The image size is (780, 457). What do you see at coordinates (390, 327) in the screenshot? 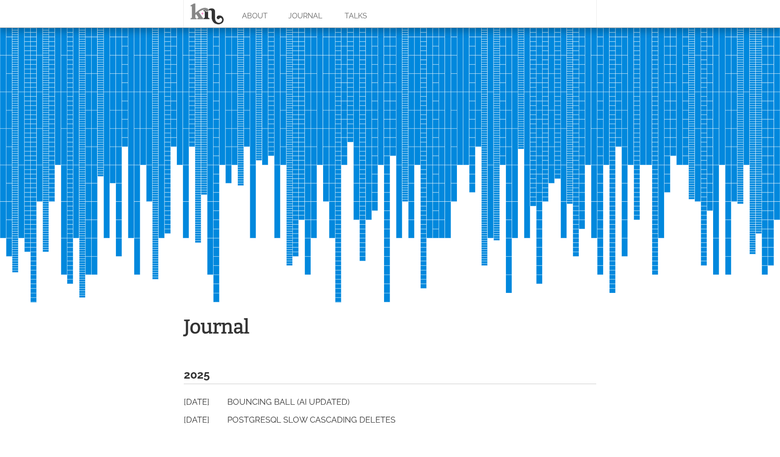
I see `h1: Journal` at bounding box center [390, 327].